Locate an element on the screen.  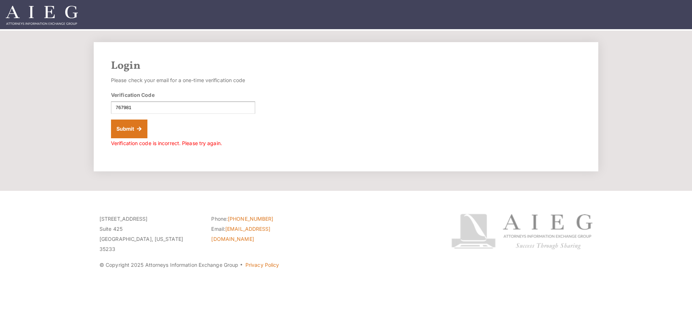
a: Privacy Policy is located at coordinates (262, 265).